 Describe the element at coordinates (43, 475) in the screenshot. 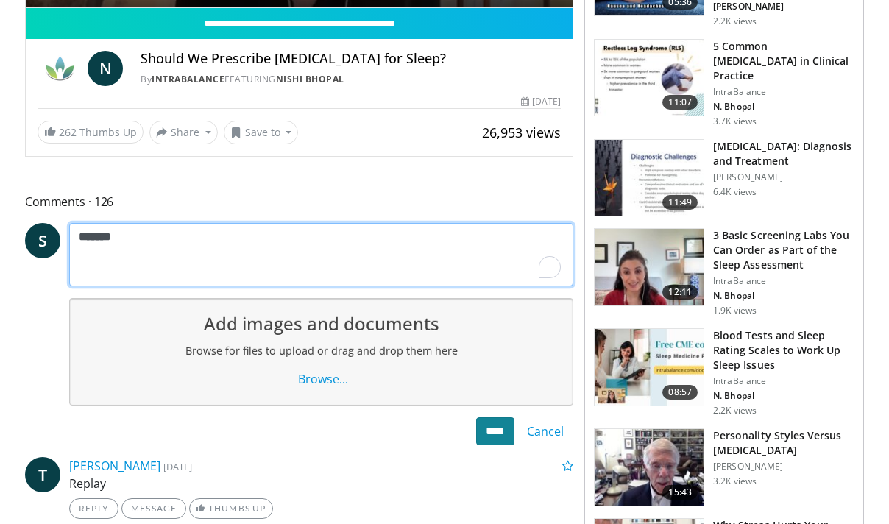

I see `span: T` at that location.